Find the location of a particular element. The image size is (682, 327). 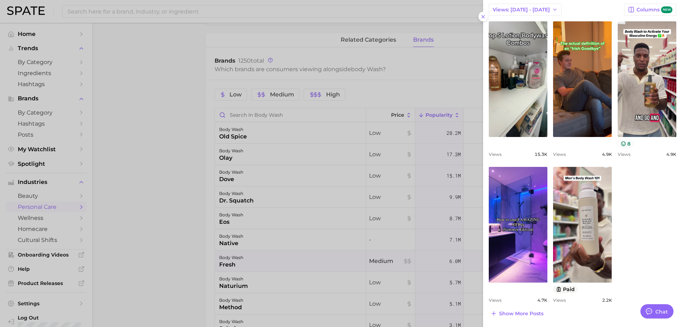

button: paid is located at coordinates (565, 289).